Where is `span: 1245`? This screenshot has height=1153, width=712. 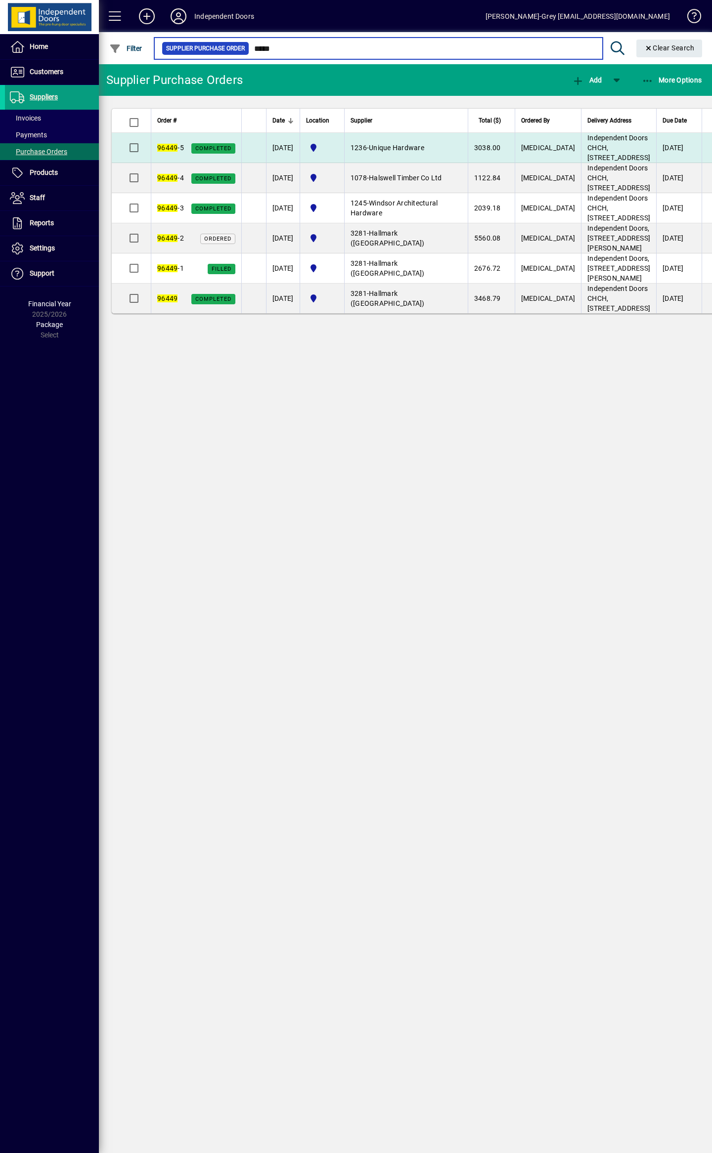
span: 1245 is located at coordinates (358, 203).